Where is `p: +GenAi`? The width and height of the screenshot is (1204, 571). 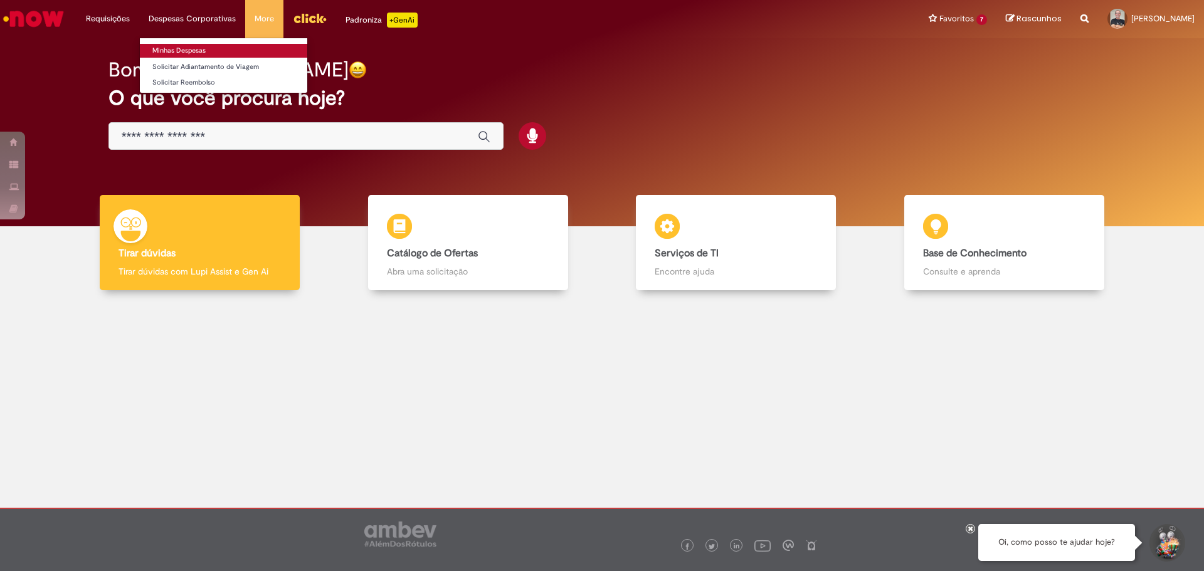
p: +GenAi is located at coordinates (402, 20).